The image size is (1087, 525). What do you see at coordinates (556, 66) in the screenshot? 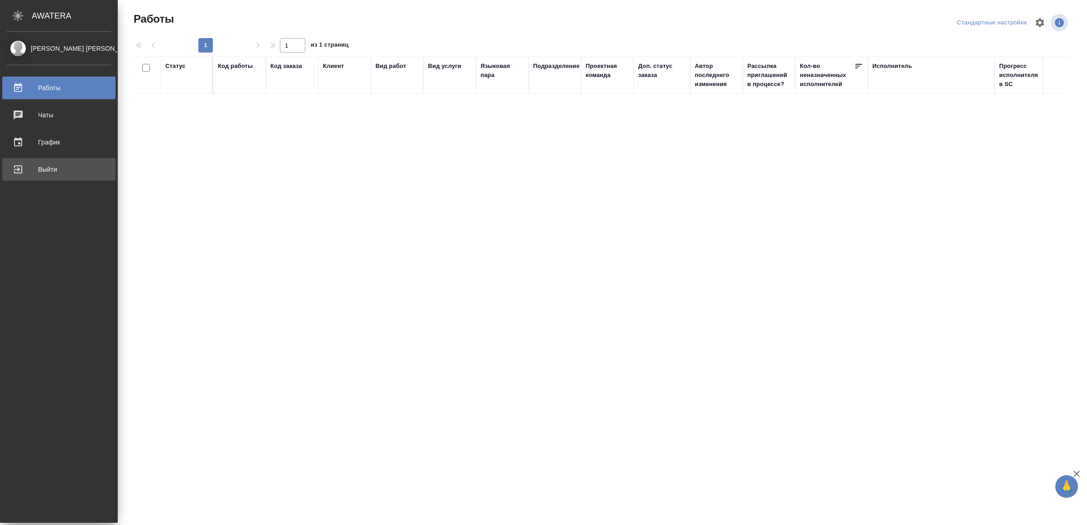
I see `div: Подразделение` at bounding box center [556, 66].